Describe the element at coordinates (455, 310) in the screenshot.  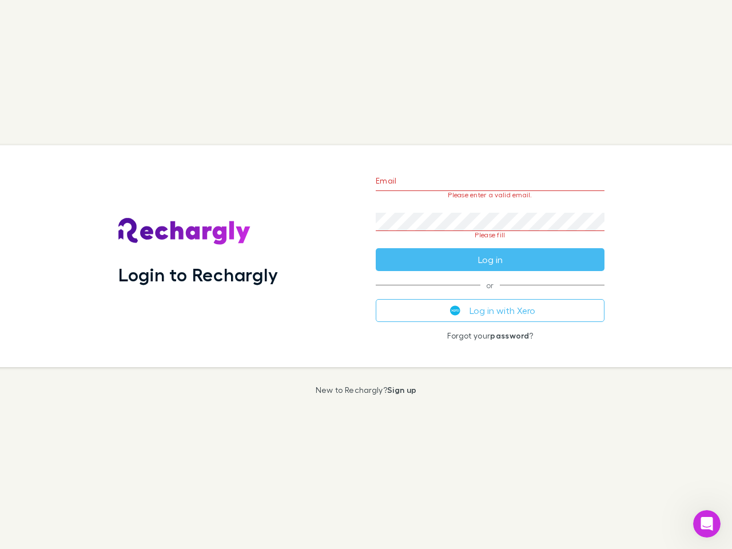
I see `img: Xero's logo` at that location.